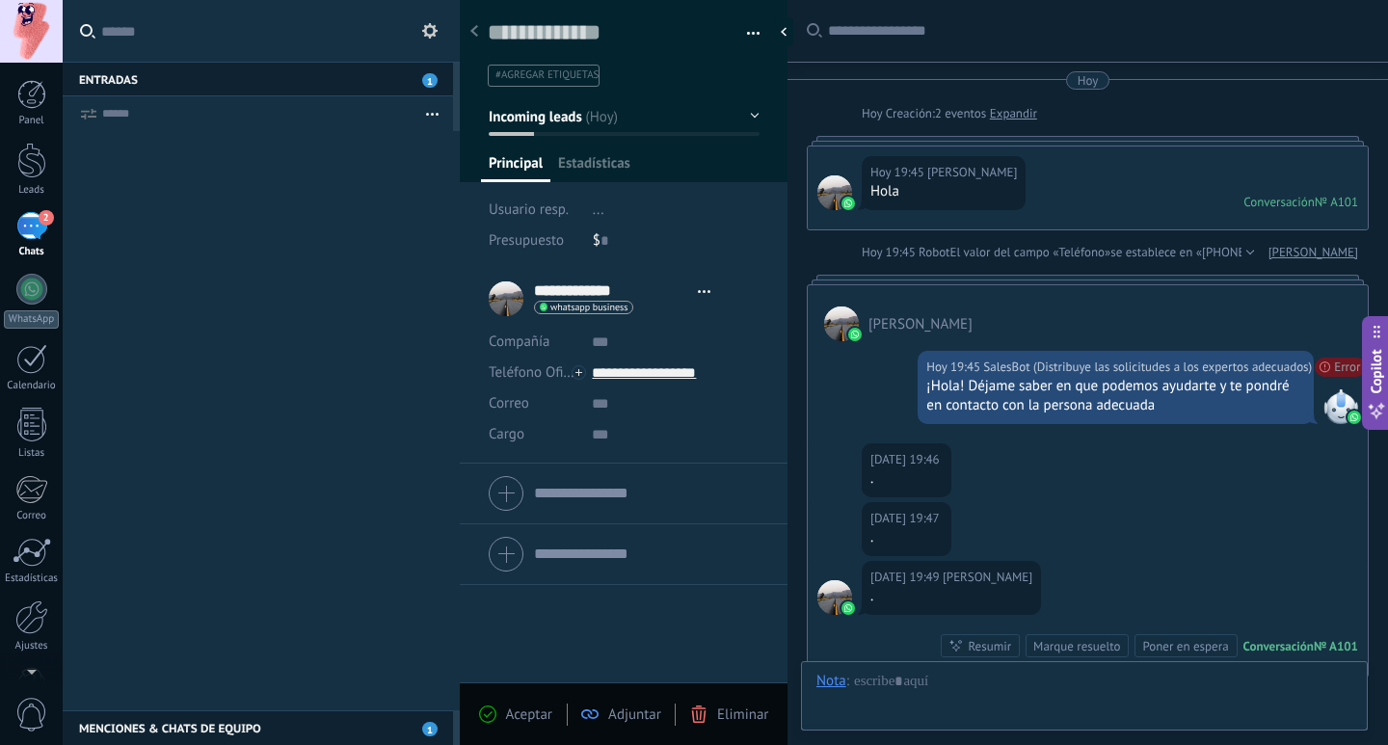  What do you see at coordinates (32, 453) in the screenshot?
I see `div: Listas` at bounding box center [32, 453].